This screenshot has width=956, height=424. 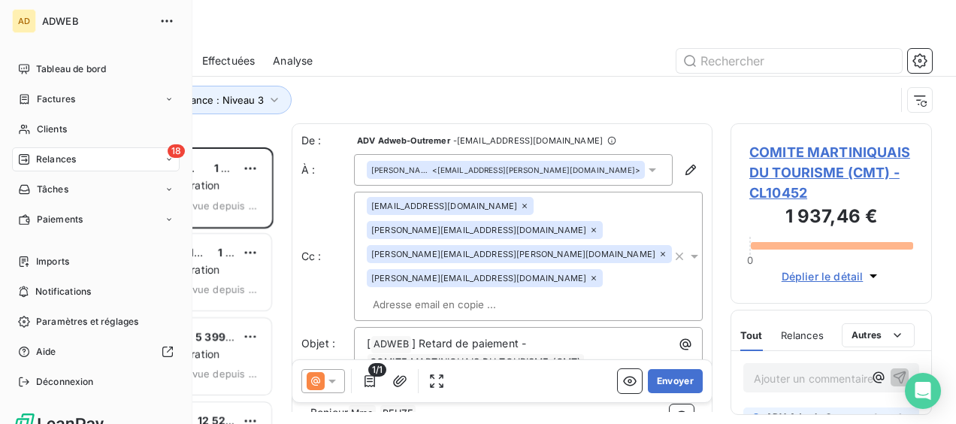 What do you see at coordinates (362, 414) in the screenshot?
I see `span: Mme` at bounding box center [362, 414].